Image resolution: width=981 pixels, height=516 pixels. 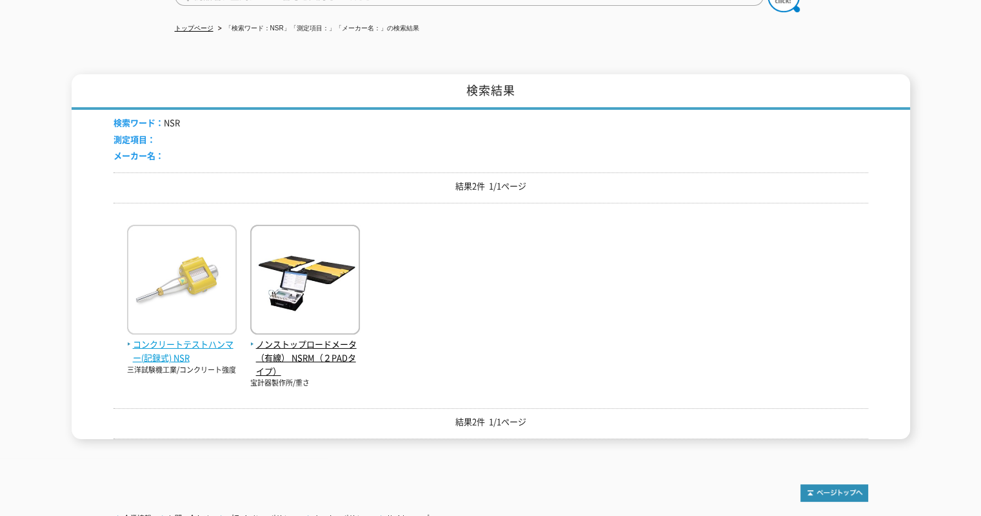 I want to click on span: 検索ワード：, so click(x=139, y=122).